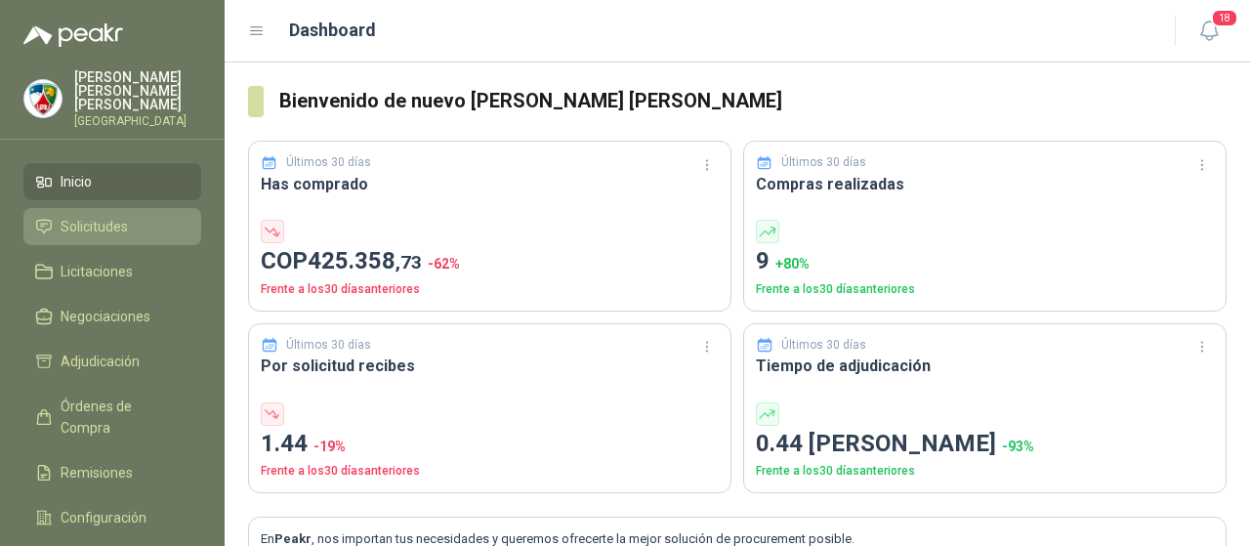  What do you see at coordinates (364, 261) in the screenshot?
I see `span: 425.358` at bounding box center [364, 261].